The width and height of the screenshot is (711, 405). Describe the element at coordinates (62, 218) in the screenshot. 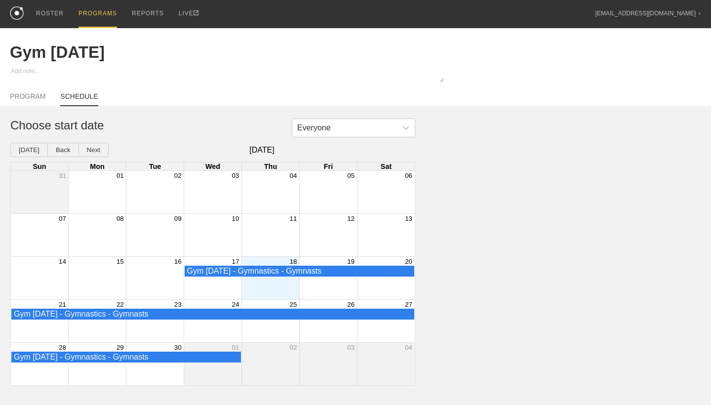

I see `button: 07` at that location.